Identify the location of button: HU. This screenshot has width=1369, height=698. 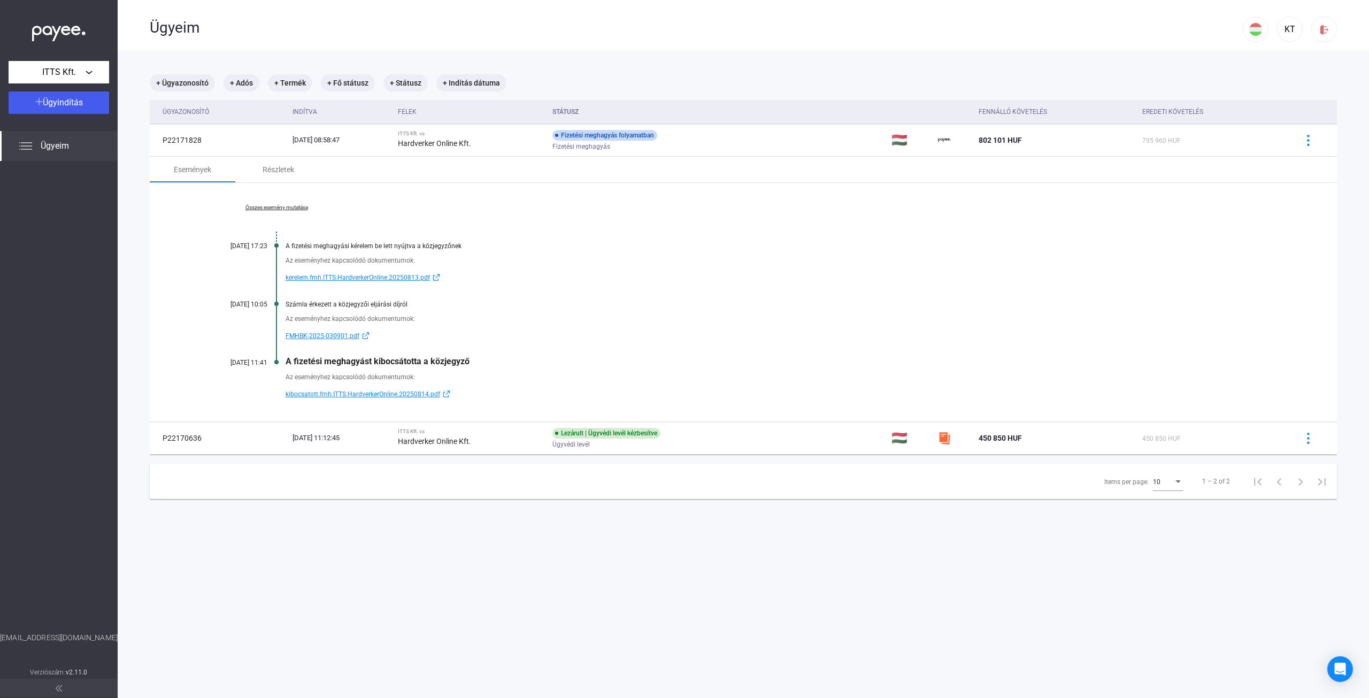
(1255, 29).